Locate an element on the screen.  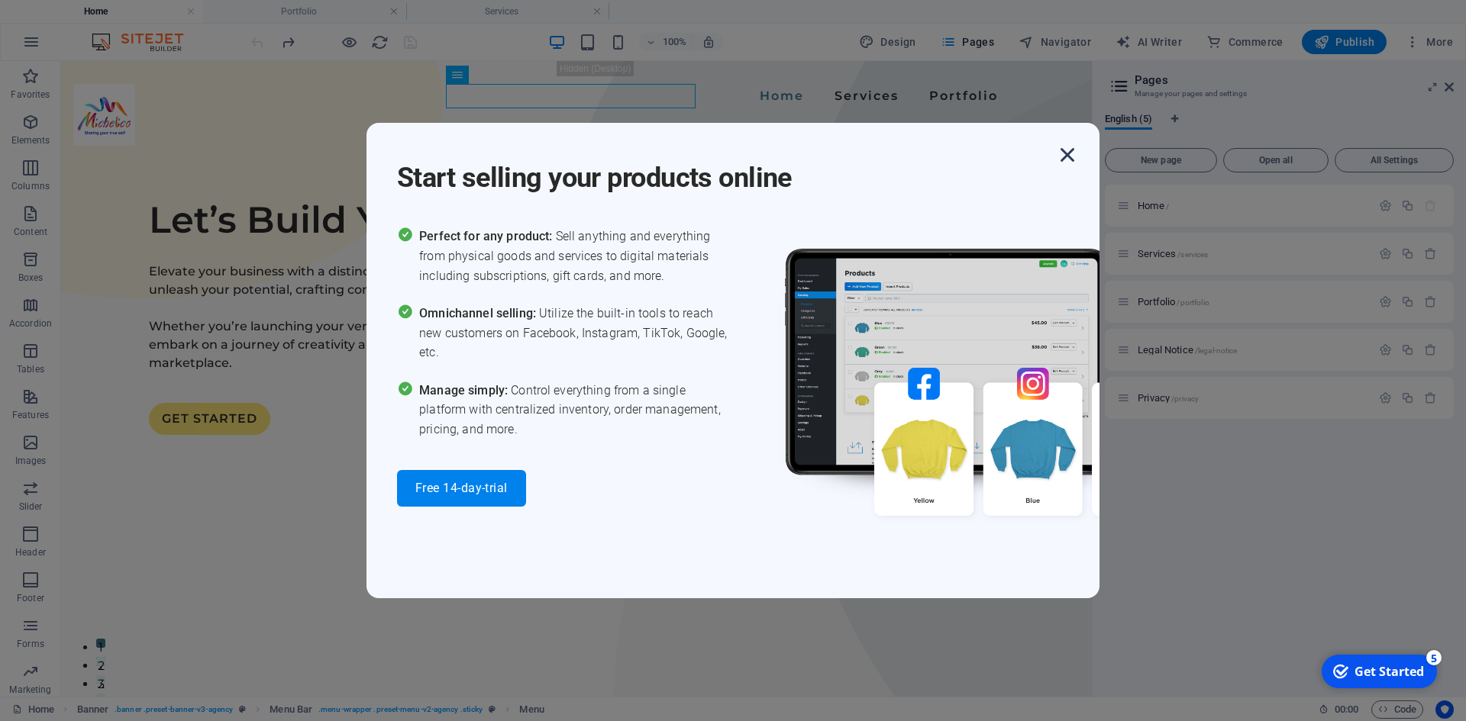
span: Free 14-day-trial is located at coordinates (461, 489).